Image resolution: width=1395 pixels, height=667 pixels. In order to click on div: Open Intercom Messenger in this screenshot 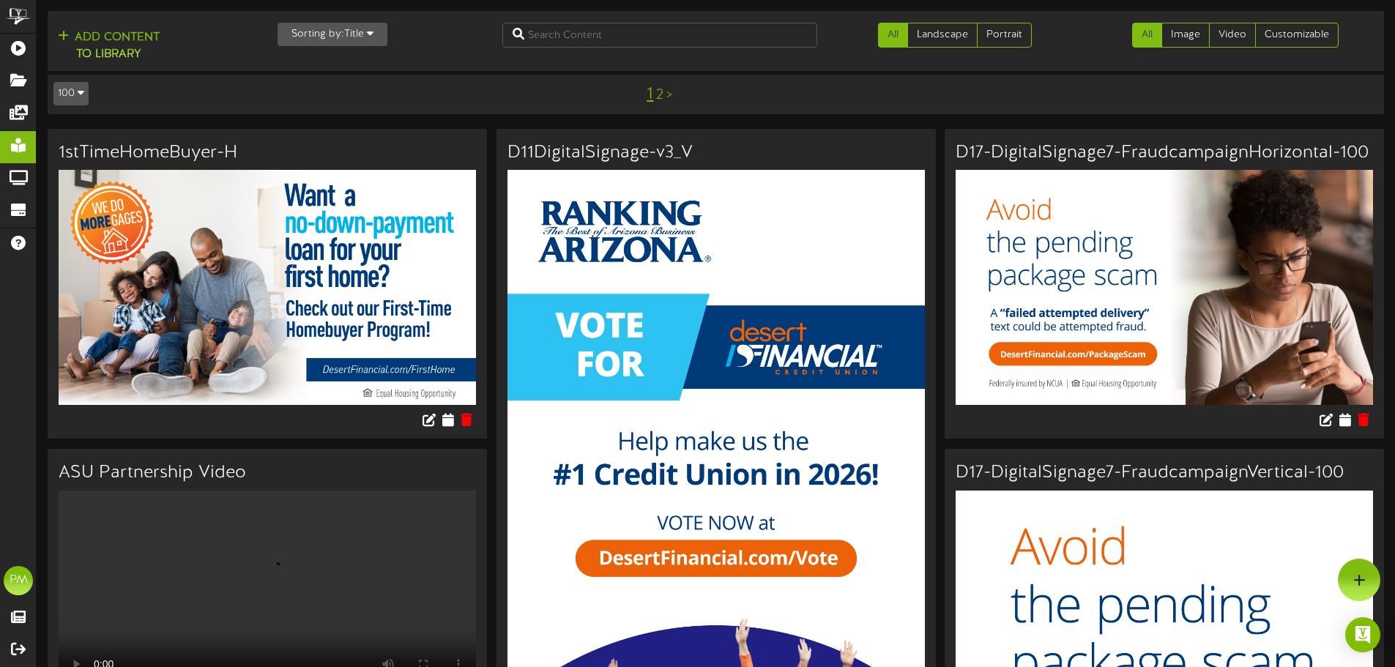, I will do `click(1363, 635)`.